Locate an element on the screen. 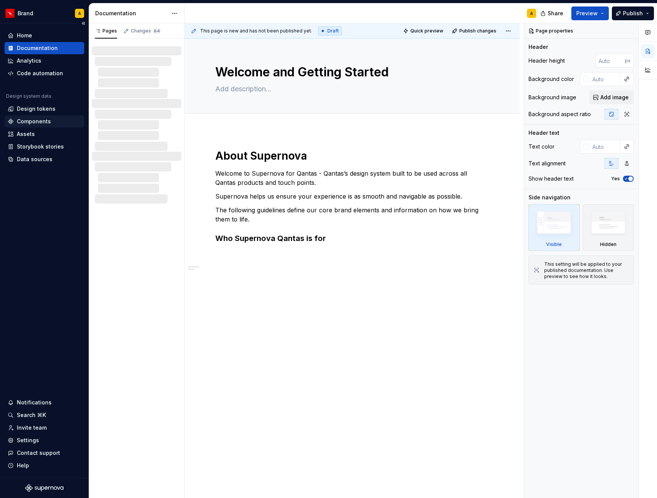 This screenshot has width=657, height=498. div: Code automation is located at coordinates (40, 73).